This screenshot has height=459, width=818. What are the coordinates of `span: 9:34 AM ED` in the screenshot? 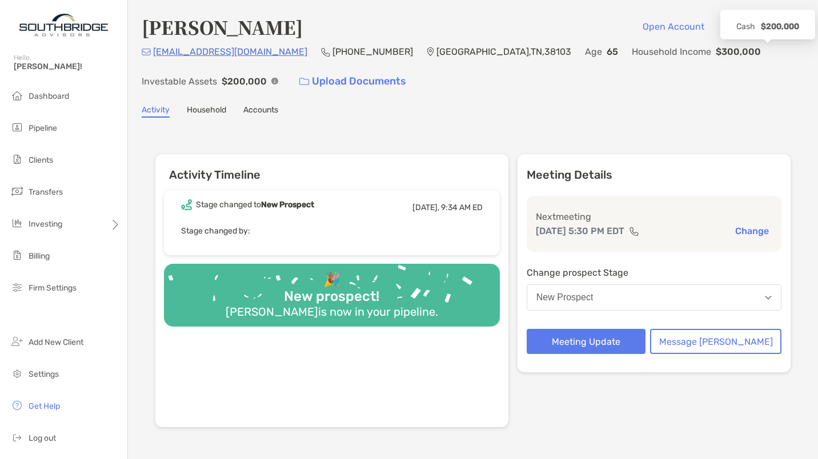 It's located at (461, 207).